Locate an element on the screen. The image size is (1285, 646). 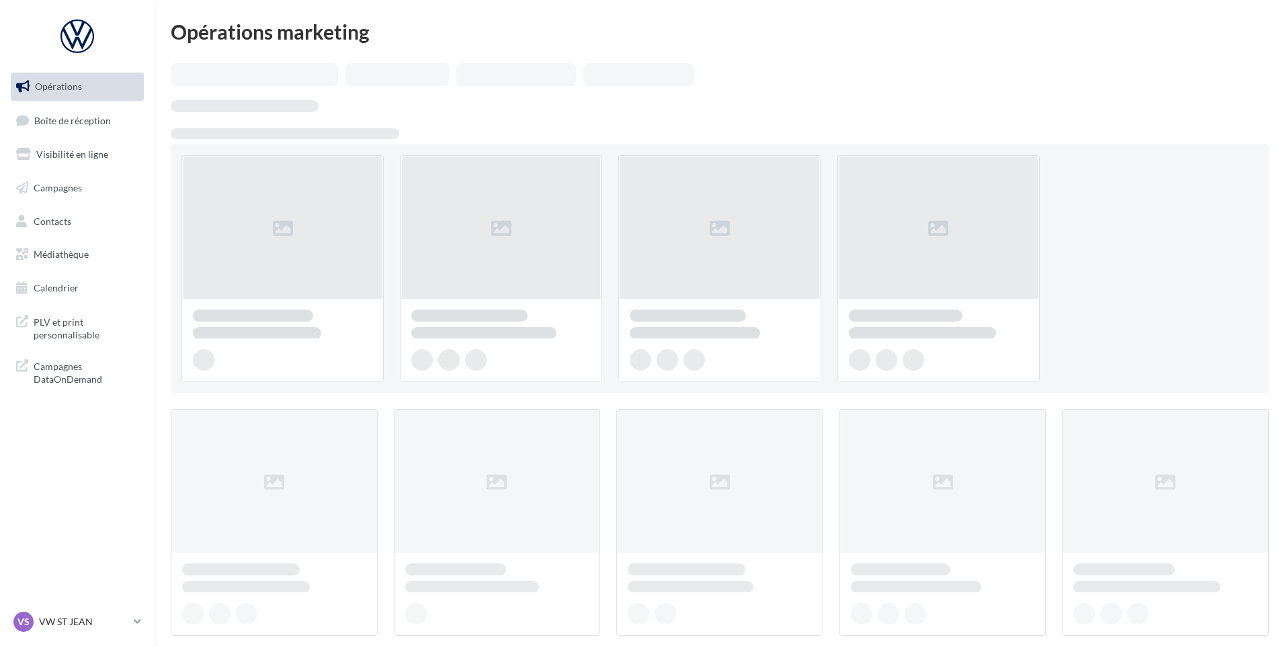
span: Opérations is located at coordinates (58, 86).